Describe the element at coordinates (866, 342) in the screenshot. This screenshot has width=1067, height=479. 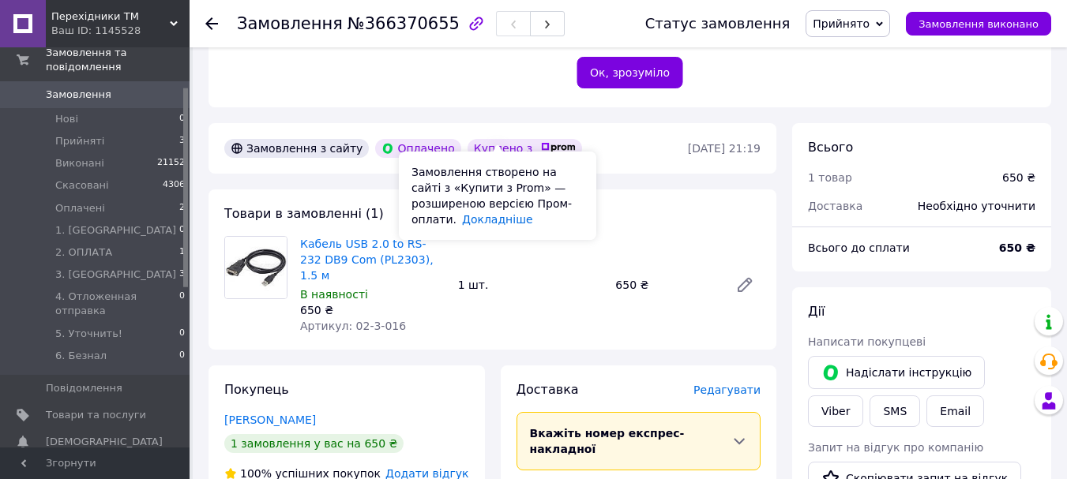
I see `span: Написати покупцеві` at that location.